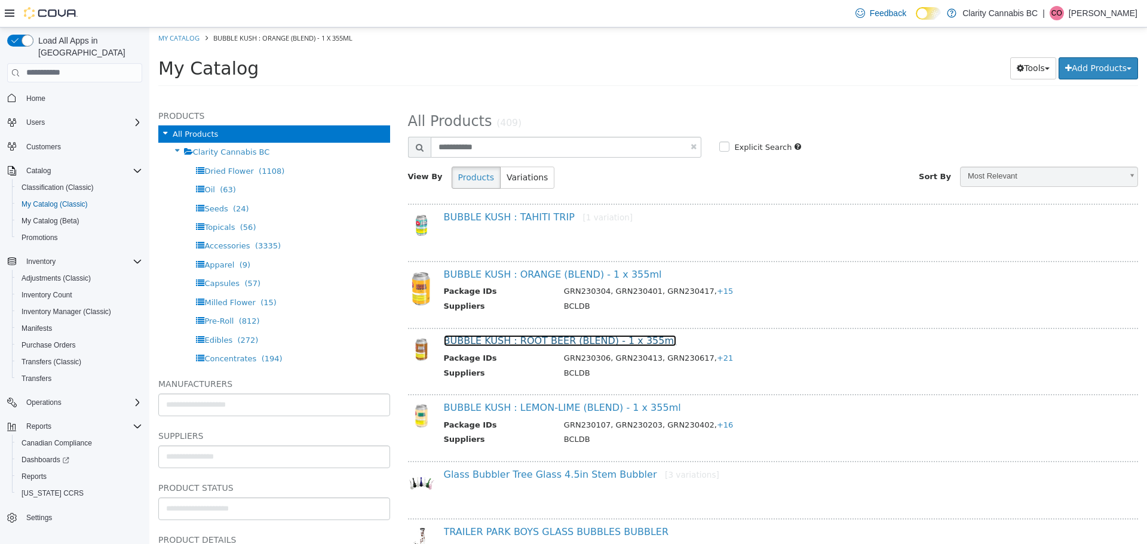 This screenshot has height=544, width=1147. What do you see at coordinates (81, 331) in the screenshot?
I see `span: Concentrates` at bounding box center [81, 331].